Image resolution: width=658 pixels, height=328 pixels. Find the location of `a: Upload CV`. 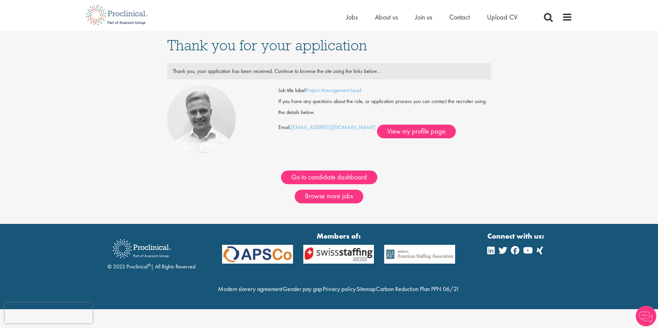

a: Upload CV is located at coordinates (502, 17).